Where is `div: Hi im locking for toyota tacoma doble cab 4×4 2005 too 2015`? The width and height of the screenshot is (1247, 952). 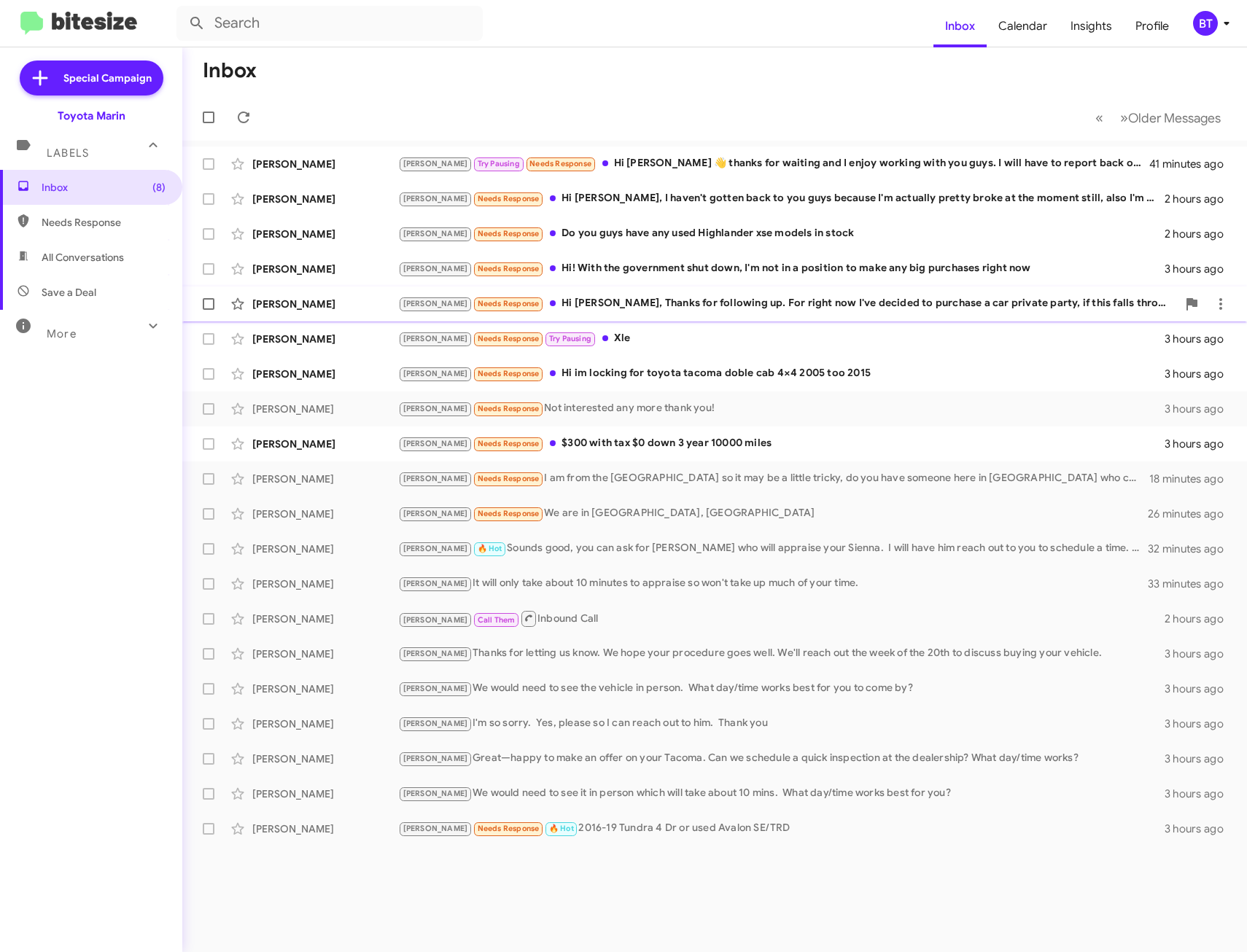 div: Hi im locking for toyota tacoma doble cab 4×4 2005 too 2015 is located at coordinates (781, 373).